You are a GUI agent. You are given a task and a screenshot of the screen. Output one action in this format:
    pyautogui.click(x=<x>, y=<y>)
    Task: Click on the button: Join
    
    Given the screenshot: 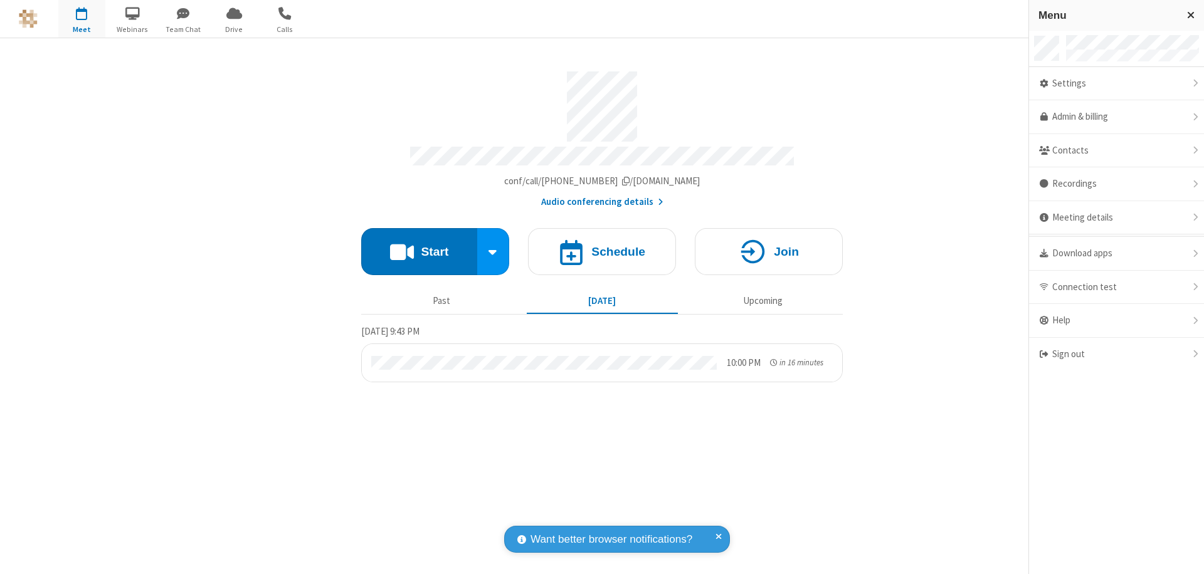 What is the action you would take?
    pyautogui.click(x=769, y=251)
    